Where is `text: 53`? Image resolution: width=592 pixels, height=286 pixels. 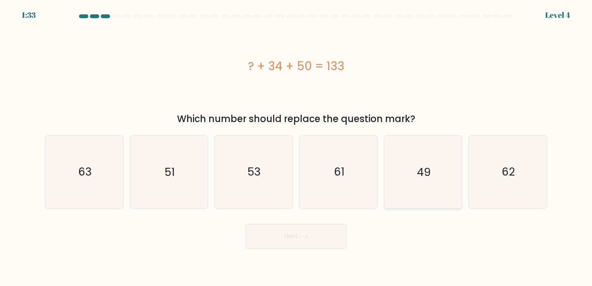 text: 53 is located at coordinates (255, 172).